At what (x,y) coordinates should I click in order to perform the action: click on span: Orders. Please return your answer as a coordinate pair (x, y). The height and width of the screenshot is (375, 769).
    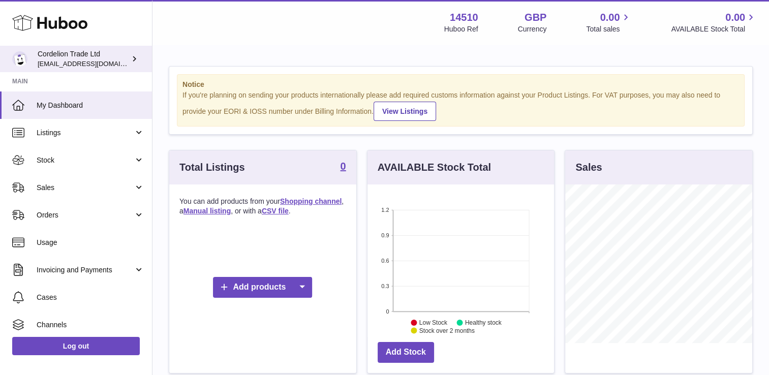
    Looking at the image, I should click on (85, 215).